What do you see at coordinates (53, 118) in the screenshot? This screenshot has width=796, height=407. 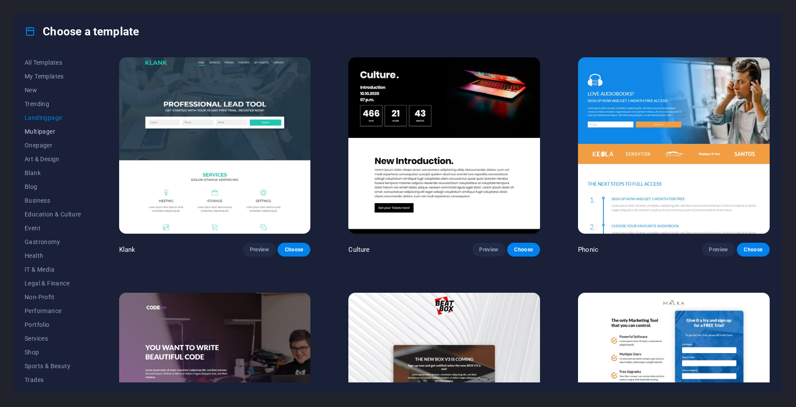 I see `span: Landingpage` at bounding box center [53, 118].